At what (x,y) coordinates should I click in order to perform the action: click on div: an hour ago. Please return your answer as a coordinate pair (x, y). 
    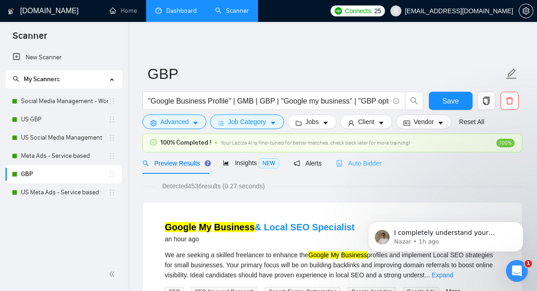
    Looking at the image, I should click on (260, 239).